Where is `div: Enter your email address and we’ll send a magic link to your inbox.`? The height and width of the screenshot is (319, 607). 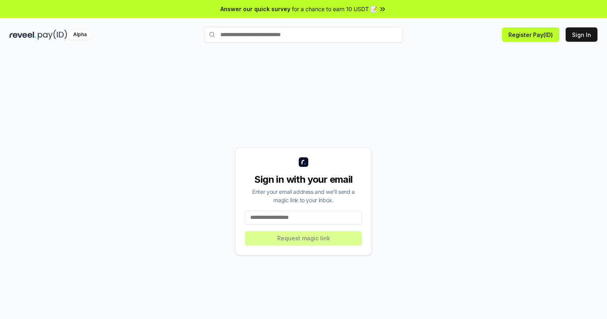
div: Enter your email address and we’ll send a magic link to your inbox. is located at coordinates (303, 196).